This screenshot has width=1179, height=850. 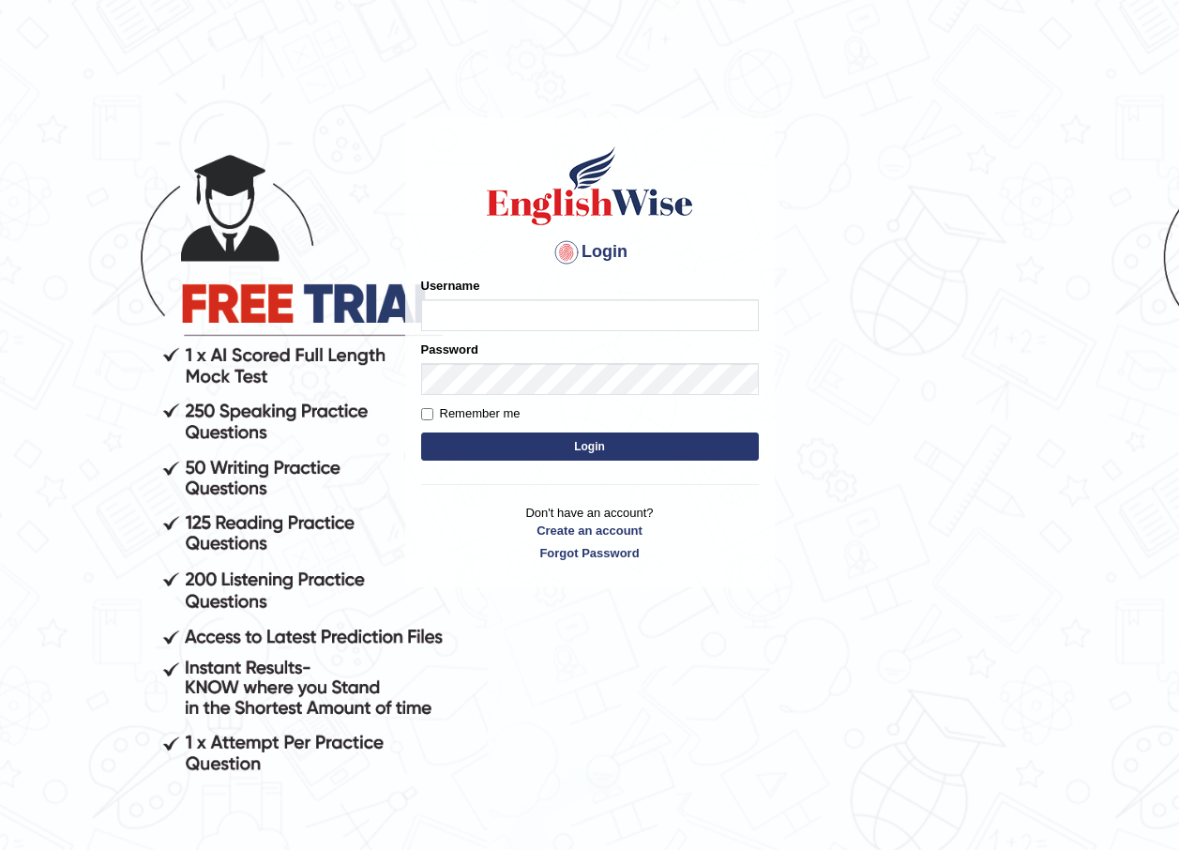 I want to click on a: Create an account, so click(x=590, y=530).